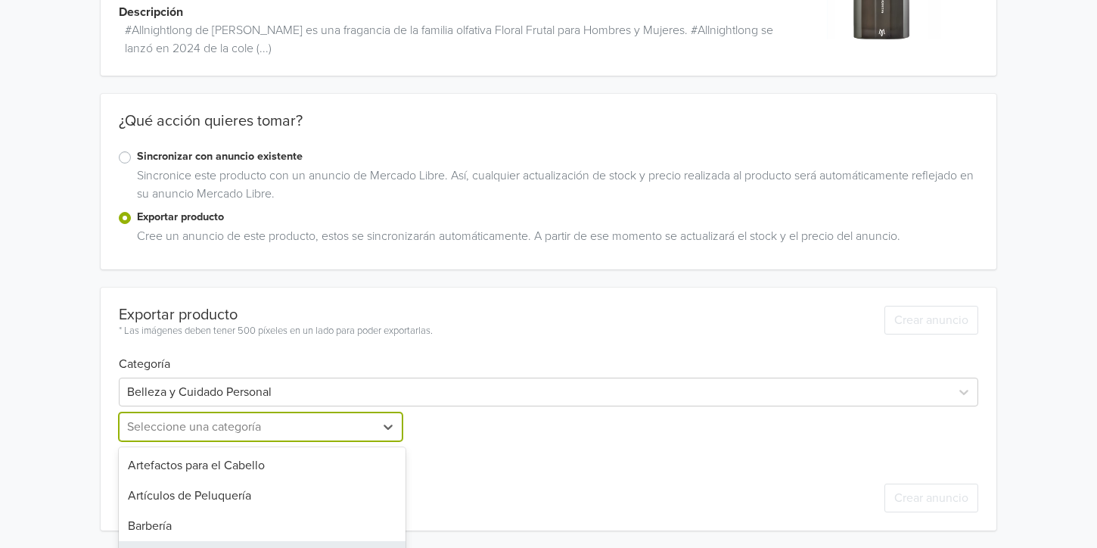 The width and height of the screenshot is (1097, 548). Describe the element at coordinates (262, 526) in the screenshot. I see `div: Barbería` at that location.